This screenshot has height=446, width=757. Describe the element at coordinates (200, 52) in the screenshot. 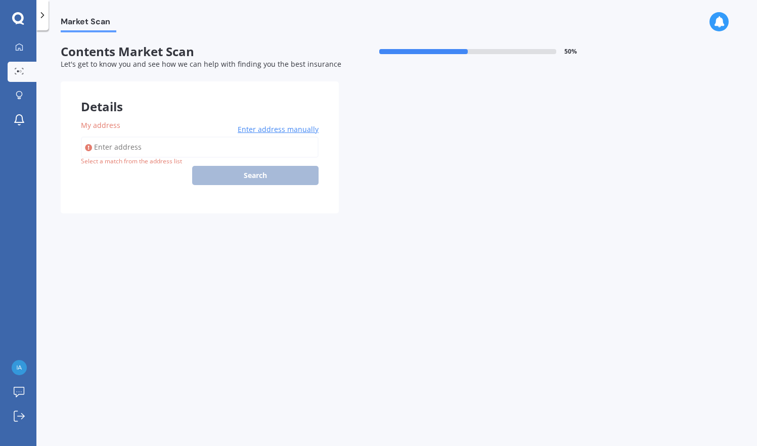

I see `span: Contents Market Scan` at that location.